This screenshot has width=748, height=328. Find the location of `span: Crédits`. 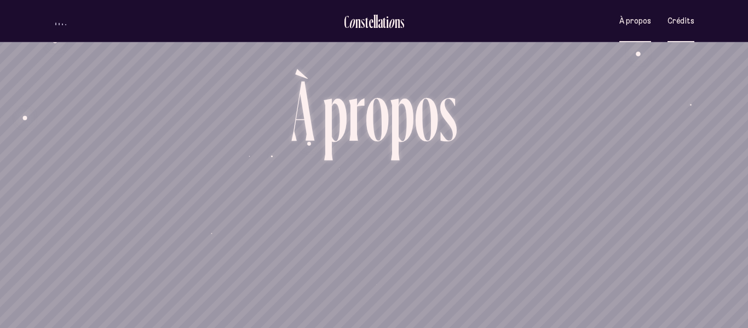

span: Crédits is located at coordinates (681, 21).